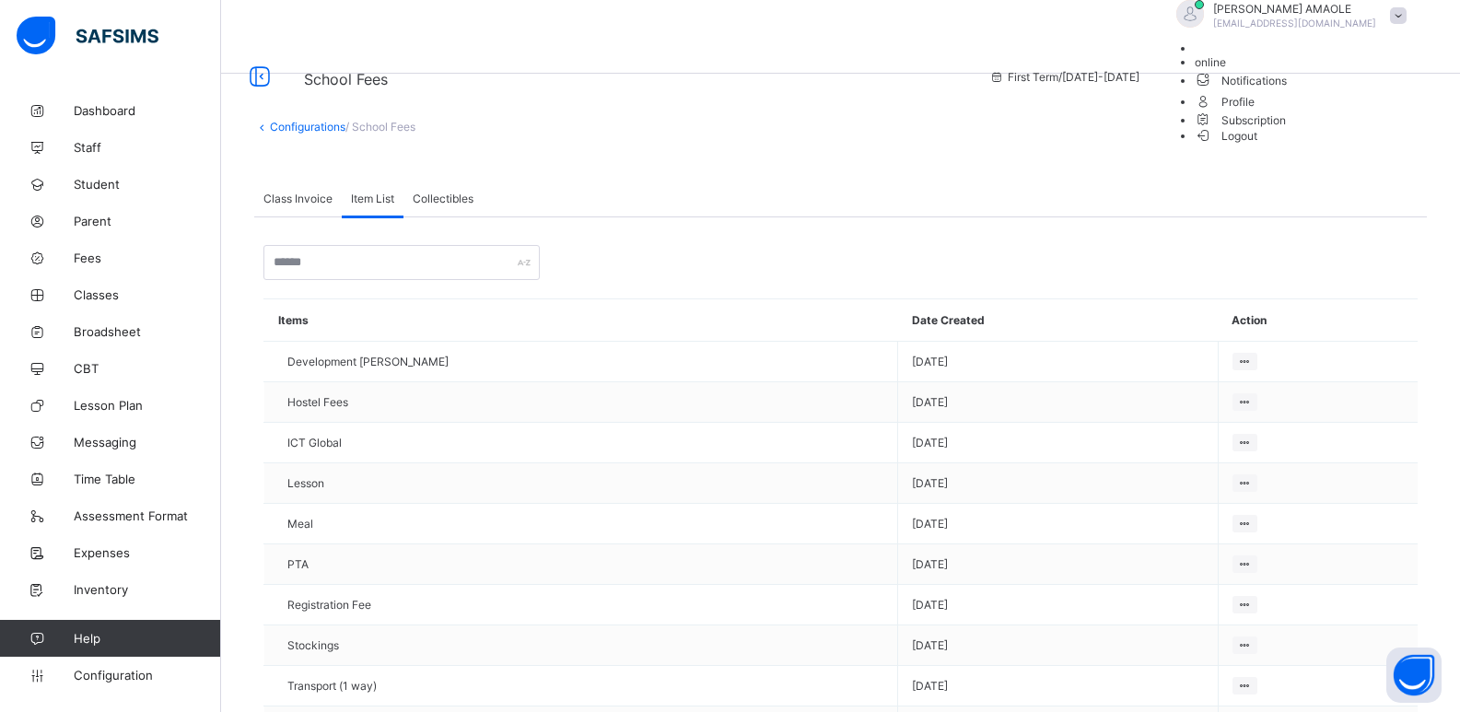 Image resolution: width=1460 pixels, height=712 pixels. Describe the element at coordinates (313, 645) in the screenshot. I see `span: Stockings` at that location.